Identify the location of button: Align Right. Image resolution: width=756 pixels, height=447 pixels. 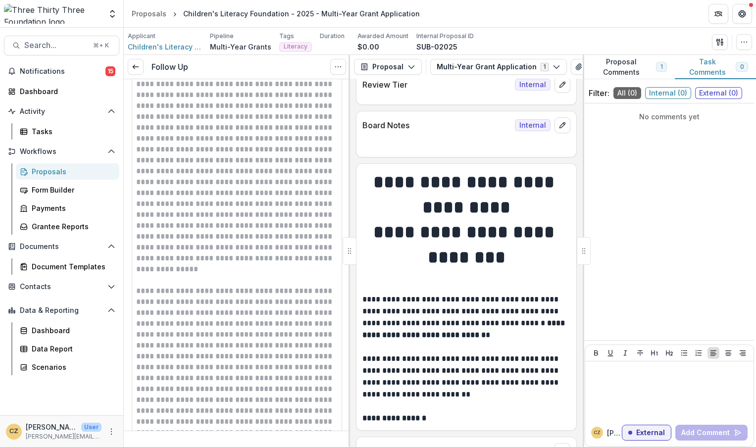
(743, 353).